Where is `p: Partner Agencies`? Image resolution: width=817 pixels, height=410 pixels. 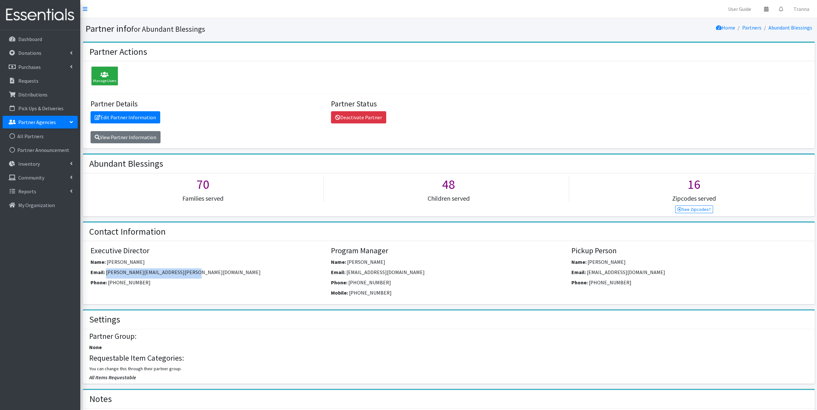 p: Partner Agencies is located at coordinates (37, 122).